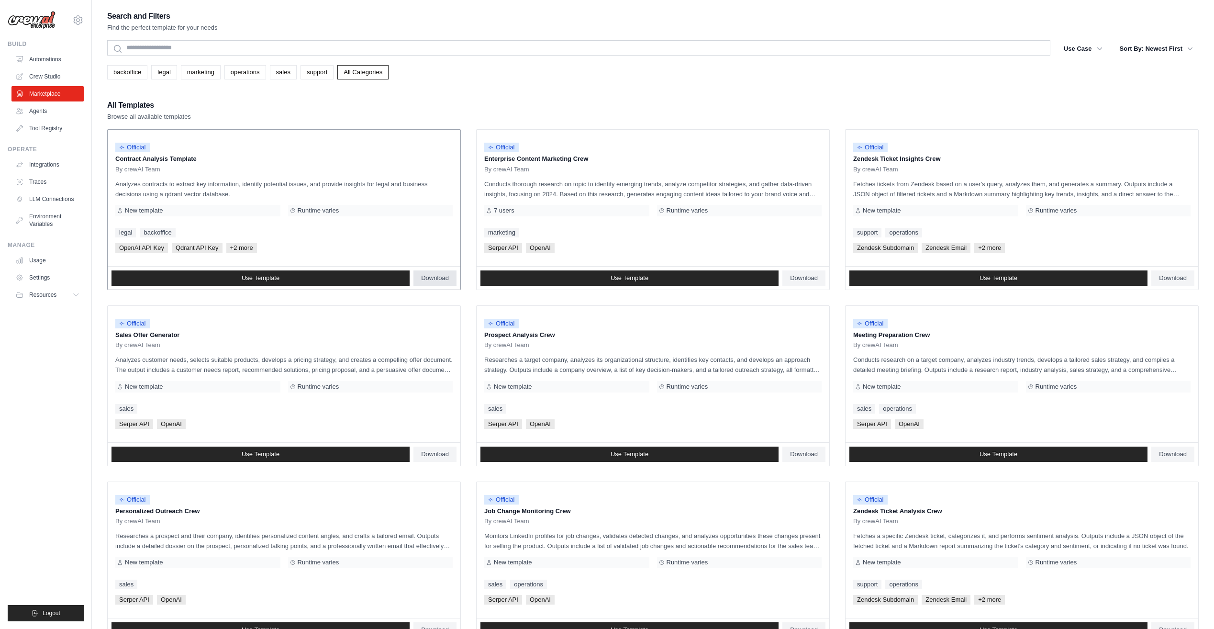 This screenshot has height=629, width=1214. What do you see at coordinates (1021, 189) in the screenshot?
I see `p: Fetches tickets from Zendesk based on a user's query, analyzes them, and generates a summary. Out...` at bounding box center [1021, 189].